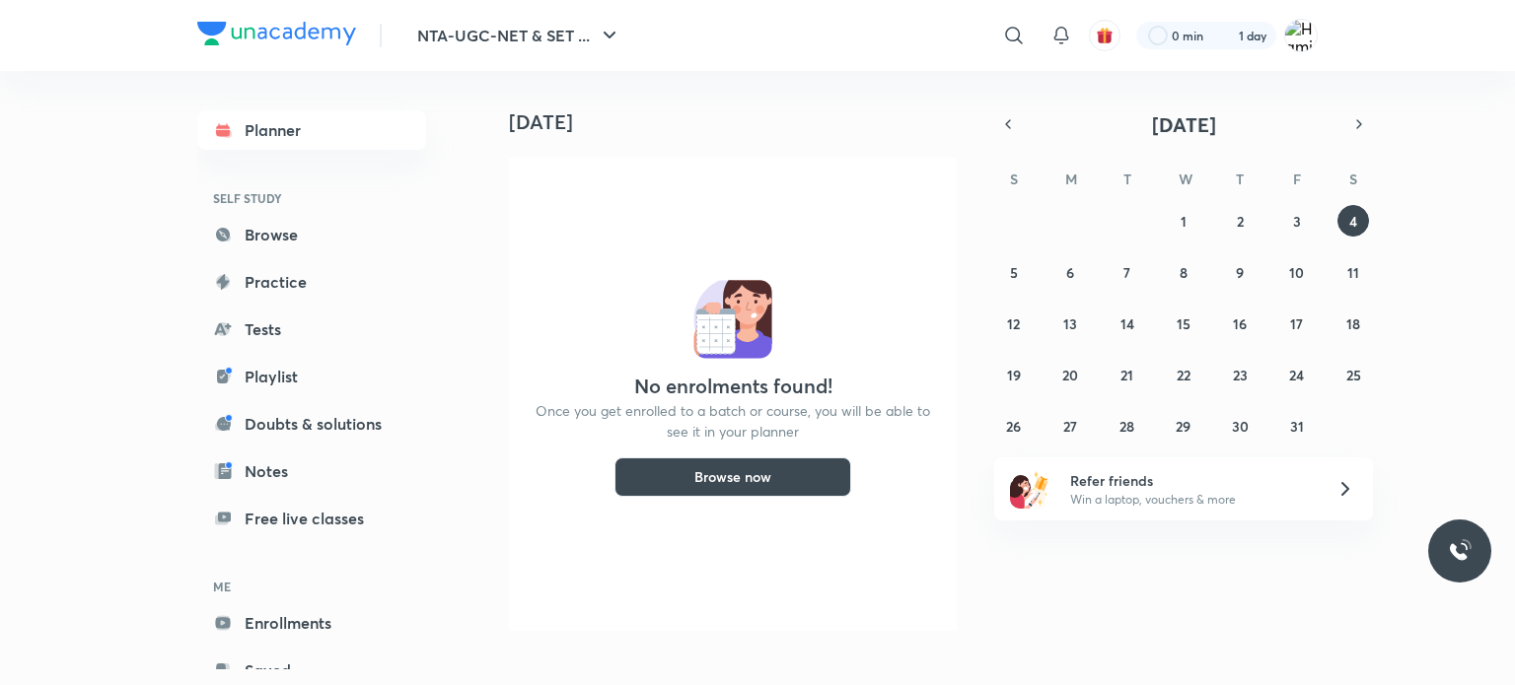  Describe the element at coordinates (1239, 221) in the screenshot. I see `button: October 2, 2025` at that location.